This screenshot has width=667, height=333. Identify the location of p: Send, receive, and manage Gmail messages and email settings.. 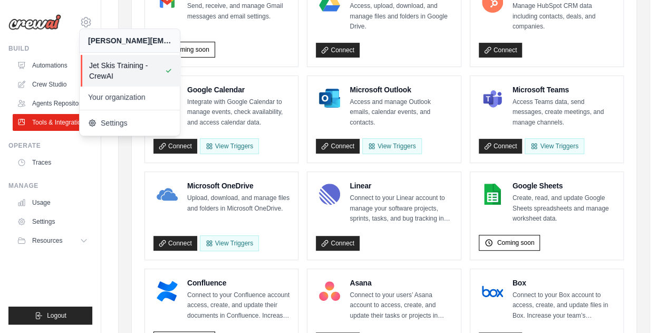
(238, 11).